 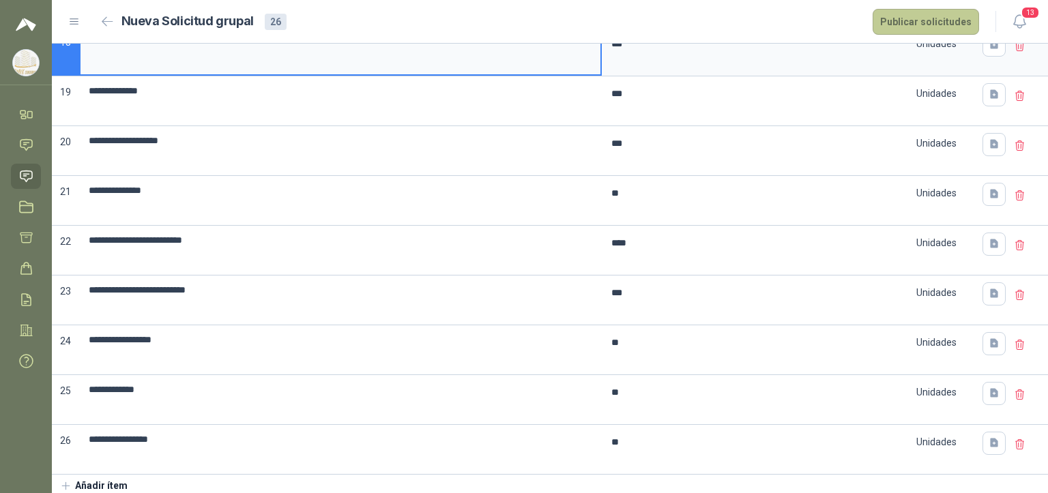 I want to click on p: 21, so click(x=66, y=201).